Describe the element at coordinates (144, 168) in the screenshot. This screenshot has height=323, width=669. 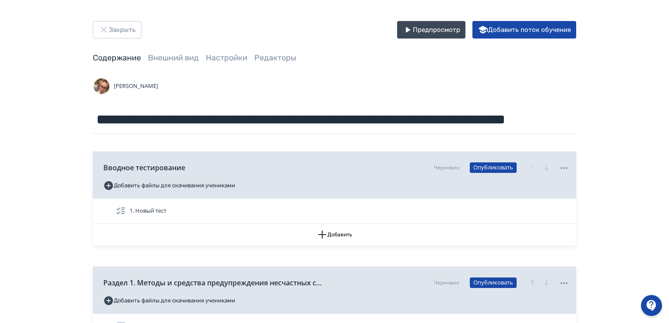
I see `span: Вводное тестирование` at that location.